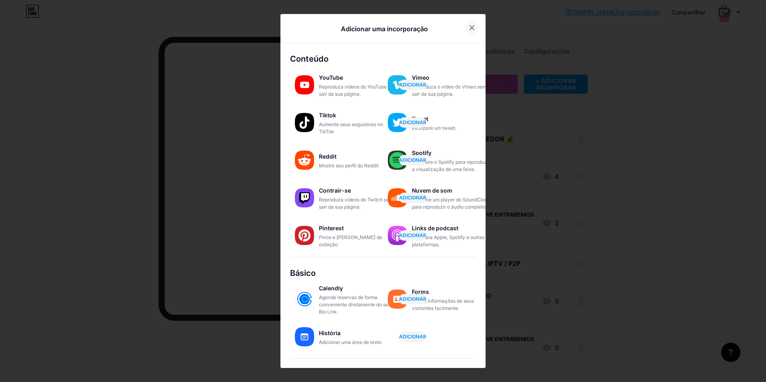  I want to click on div: Pinterest, so click(359, 228).